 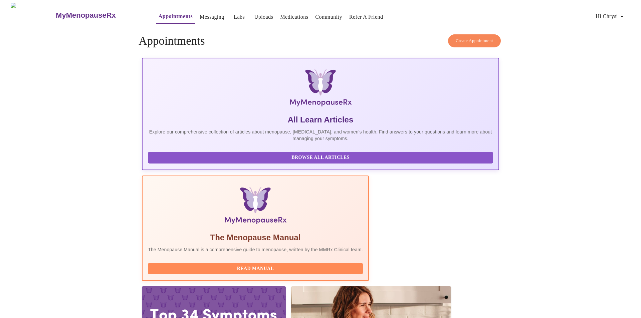 What do you see at coordinates (99, 15) in the screenshot?
I see `a: MyMenopauseRx` at bounding box center [99, 15].